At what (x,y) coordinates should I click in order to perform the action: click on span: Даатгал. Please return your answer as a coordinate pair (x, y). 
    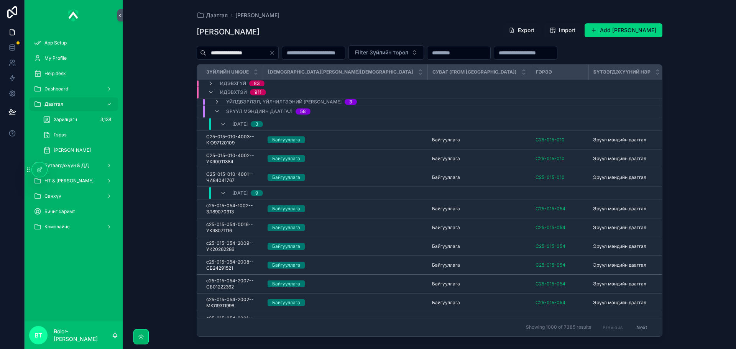
    Looking at the image, I should click on (54, 104).